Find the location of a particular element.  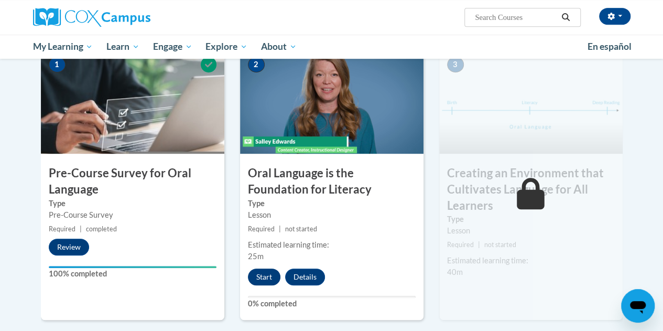

span: About is located at coordinates (279, 47).